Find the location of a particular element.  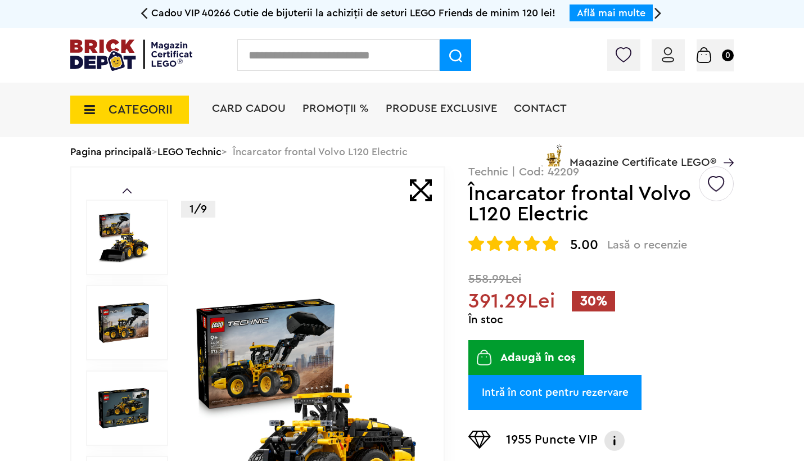

p: 1/9 is located at coordinates (198, 209).